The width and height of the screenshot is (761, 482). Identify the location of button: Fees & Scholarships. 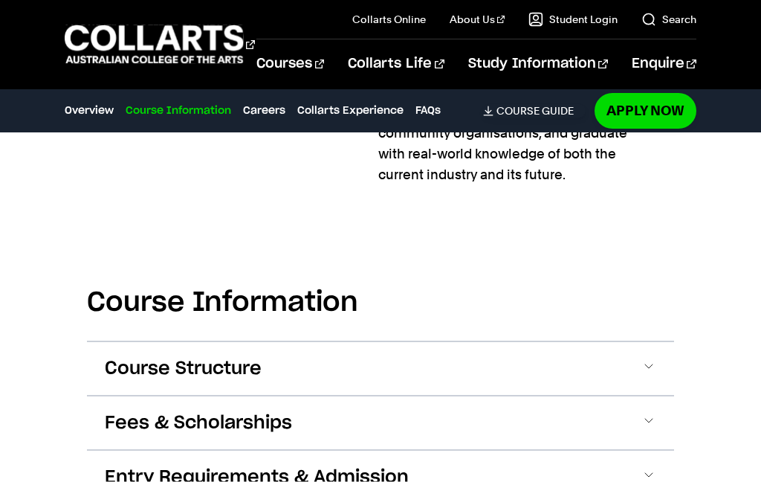
(381, 423).